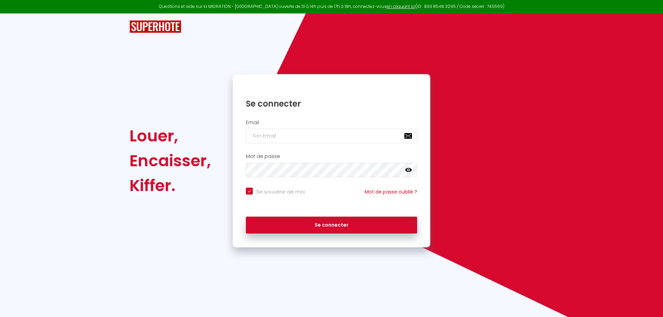 The width and height of the screenshot is (663, 317). I want to click on a: Mot de passe oublié ?, so click(391, 192).